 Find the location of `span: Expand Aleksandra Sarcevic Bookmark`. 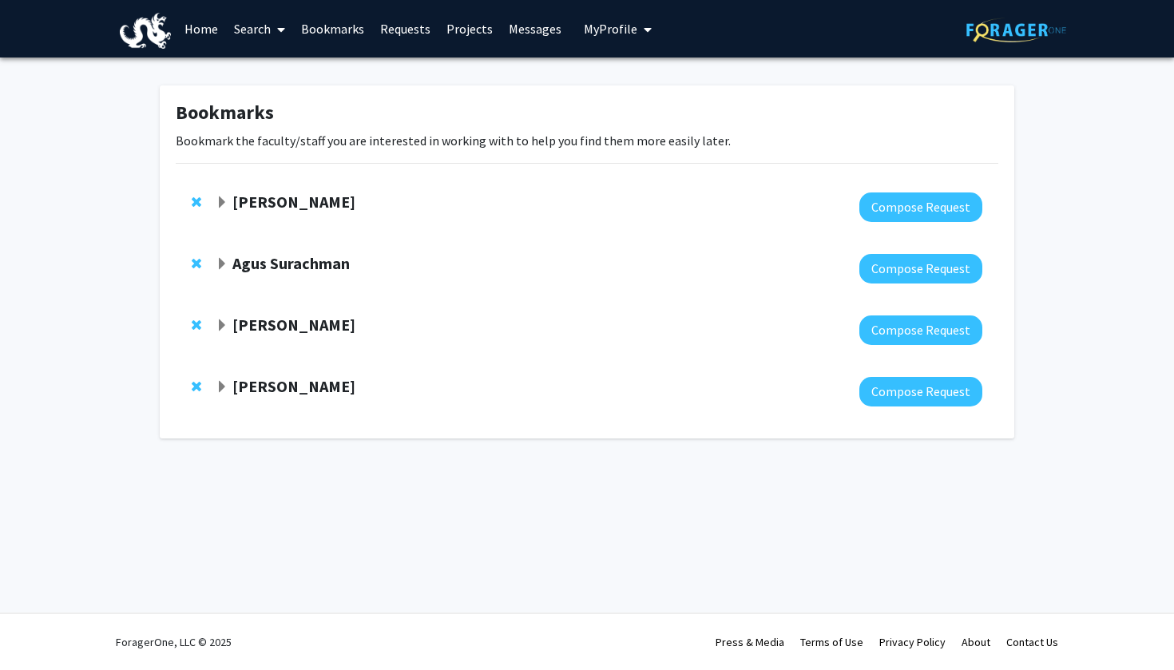

span: Expand Aleksandra Sarcevic Bookmark is located at coordinates (222, 203).